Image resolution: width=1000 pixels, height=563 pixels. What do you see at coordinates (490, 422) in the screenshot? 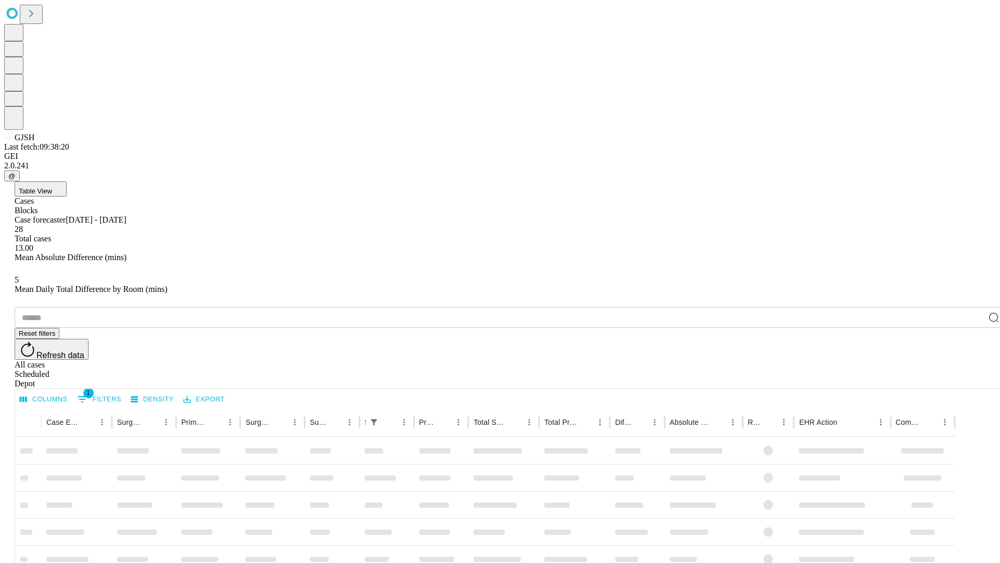
I see `div: Total Scheduled Duration` at bounding box center [490, 422].